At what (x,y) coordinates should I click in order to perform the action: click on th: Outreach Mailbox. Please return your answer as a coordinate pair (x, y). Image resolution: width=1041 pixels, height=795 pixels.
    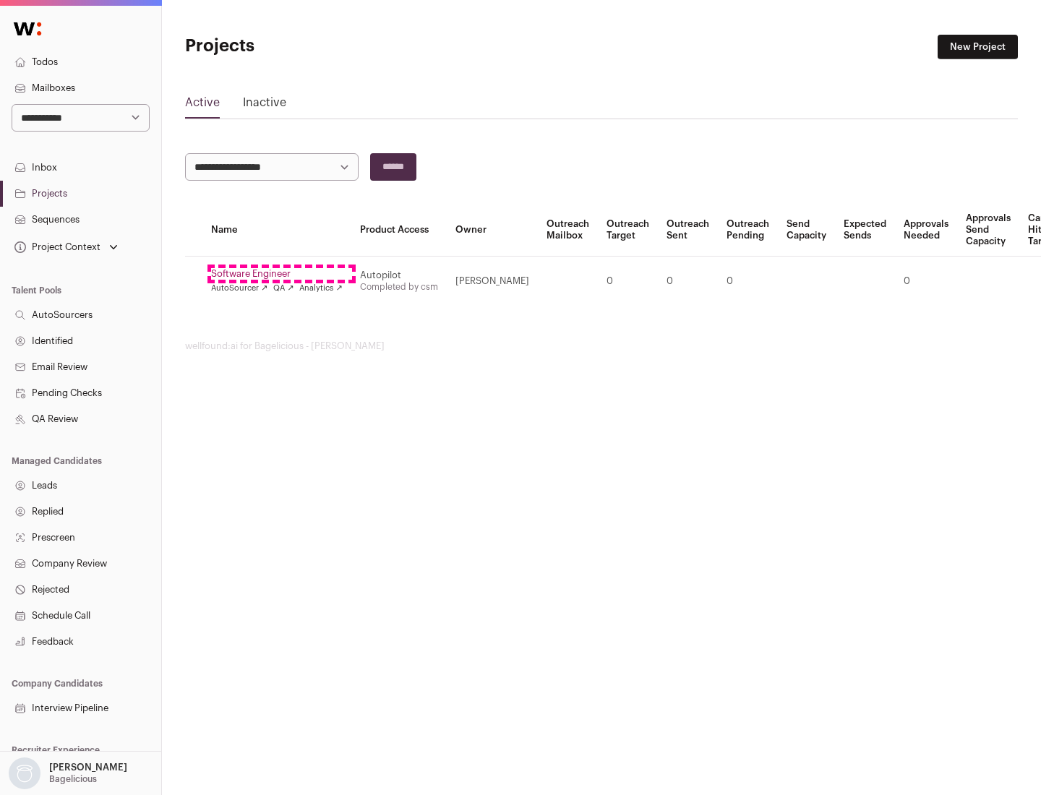
    Looking at the image, I should click on (567, 230).